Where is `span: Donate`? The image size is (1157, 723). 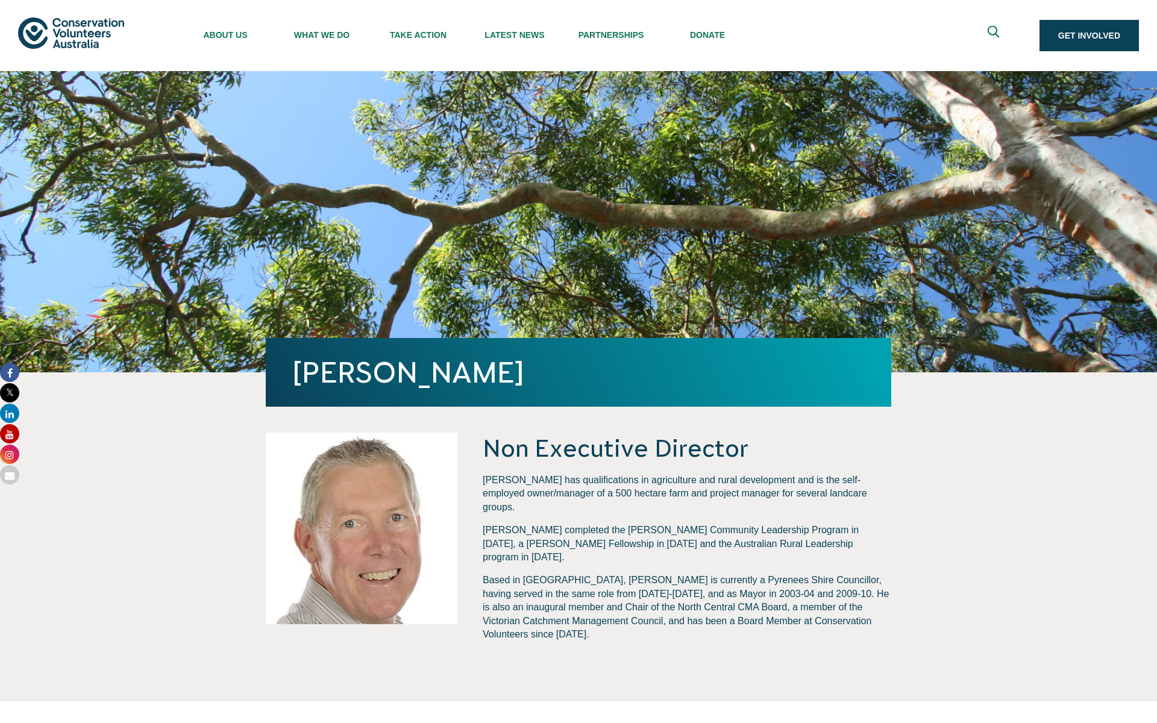
span: Donate is located at coordinates (708, 35).